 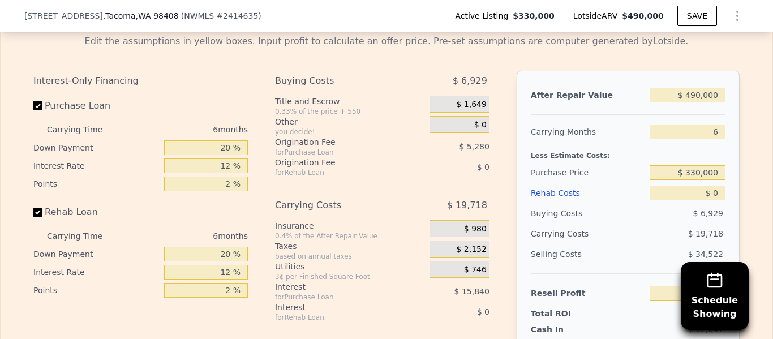 What do you see at coordinates (350, 111) in the screenshot?
I see `div: 0.33% of the price + 550` at bounding box center [350, 111].